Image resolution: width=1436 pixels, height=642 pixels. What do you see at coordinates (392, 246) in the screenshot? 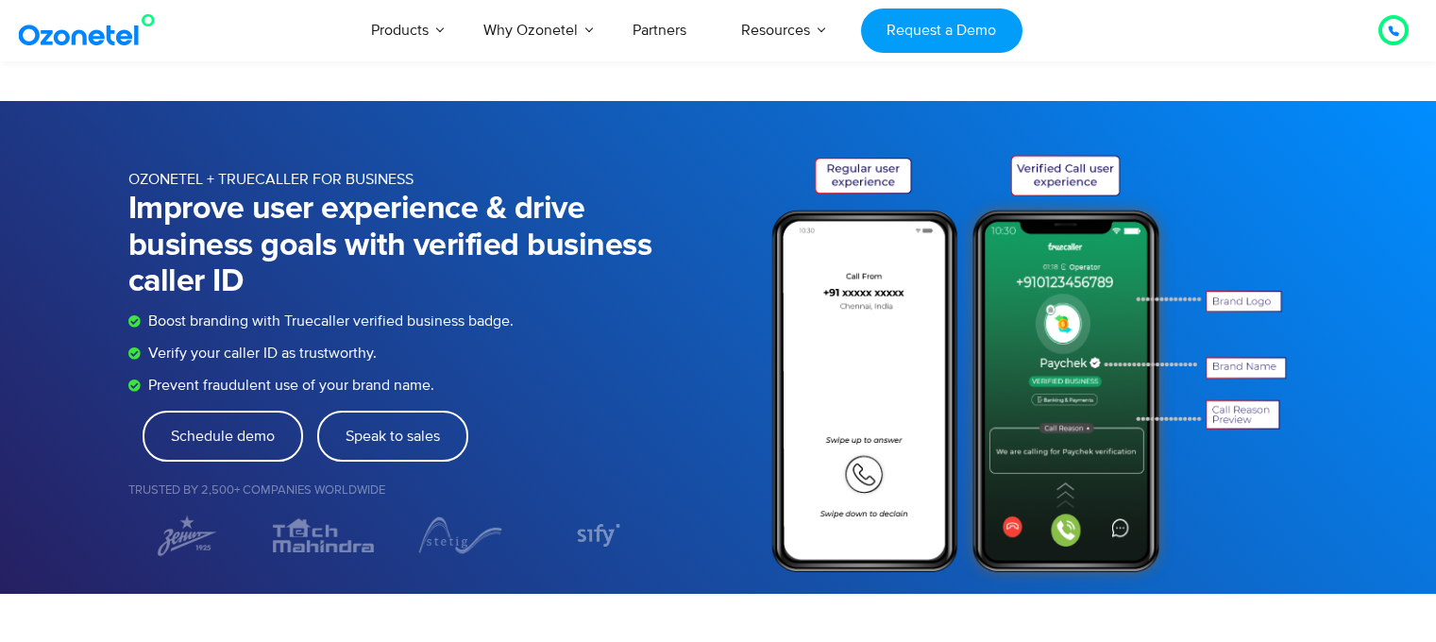
I see `h1: Improve user experience & drive business goals with verified business caller ID` at bounding box center [392, 246].